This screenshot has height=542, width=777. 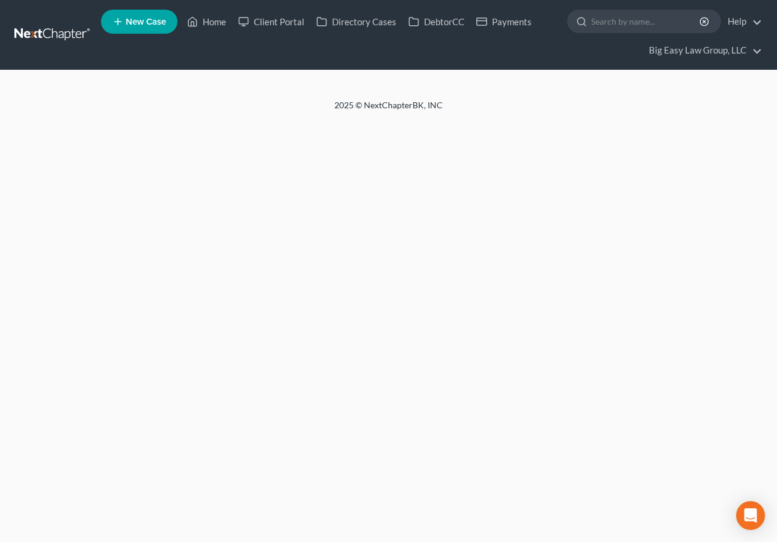 I want to click on span: New Case, so click(x=145, y=22).